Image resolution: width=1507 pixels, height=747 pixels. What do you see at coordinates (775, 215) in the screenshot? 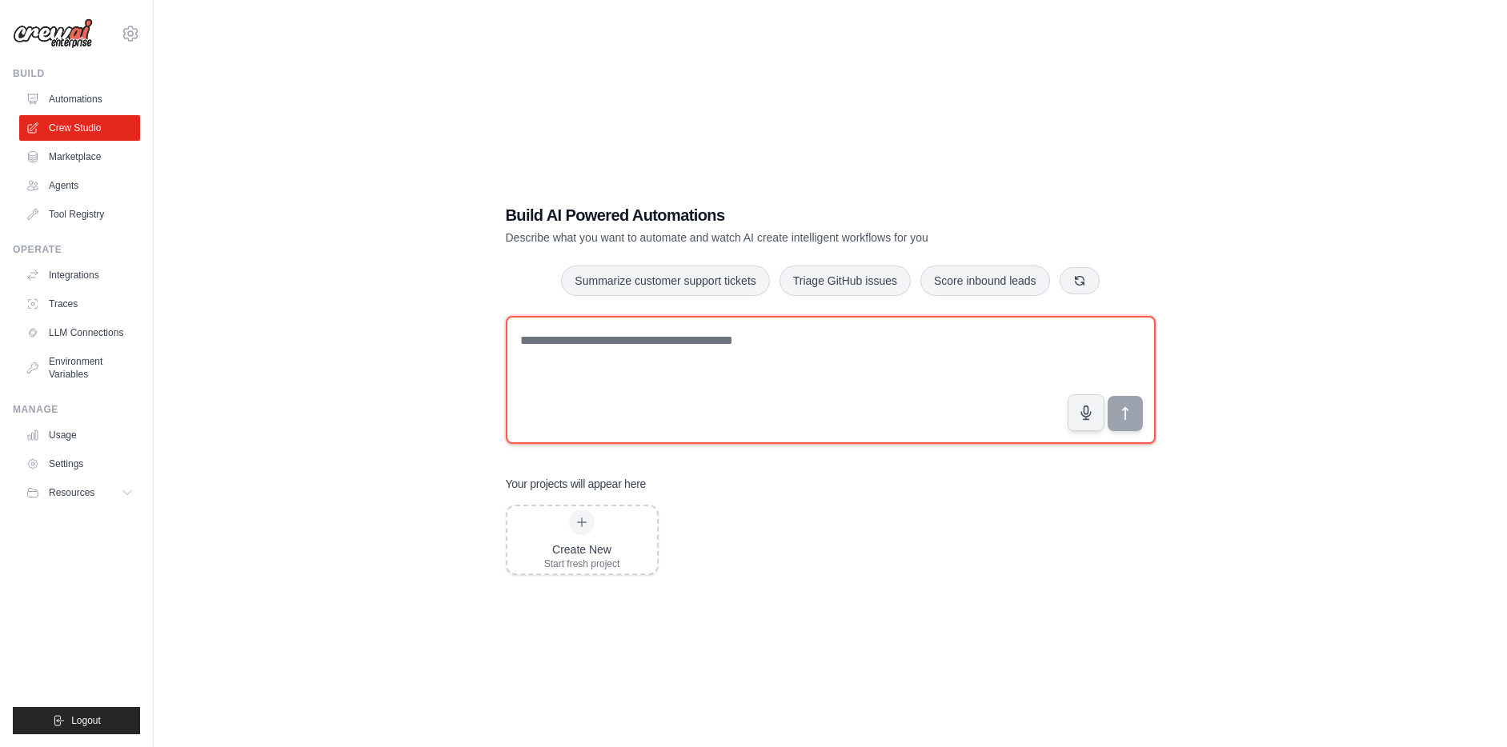
I see `h1: Build AI Powered Automations` at bounding box center [775, 215].